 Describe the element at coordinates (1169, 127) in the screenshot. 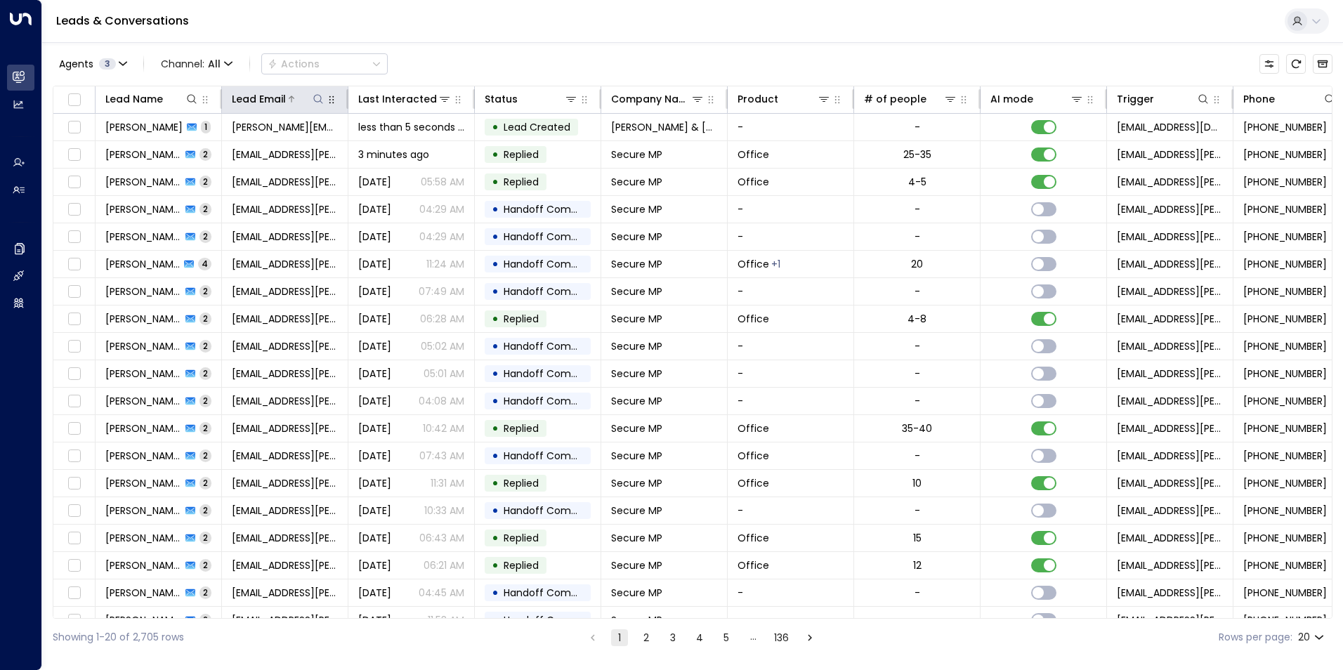

I see `span: hit-reply@valvespace.com` at that location.